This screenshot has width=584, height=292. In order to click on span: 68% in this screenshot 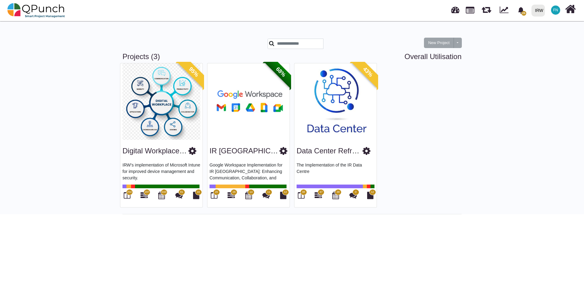, I will do `click(281, 72)`.